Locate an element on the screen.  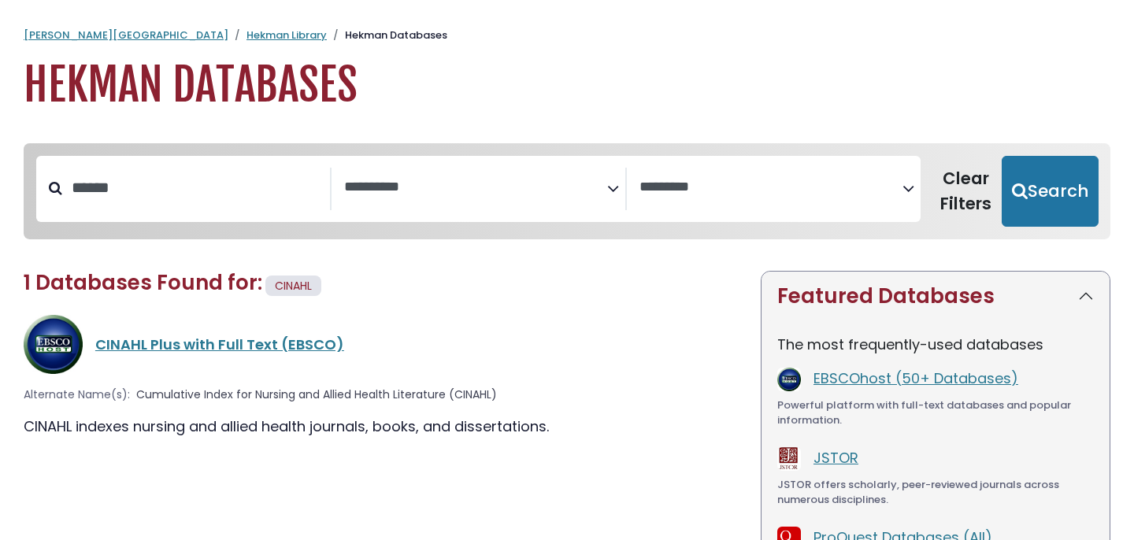
input: Search database by title or keyword is located at coordinates (196, 187).